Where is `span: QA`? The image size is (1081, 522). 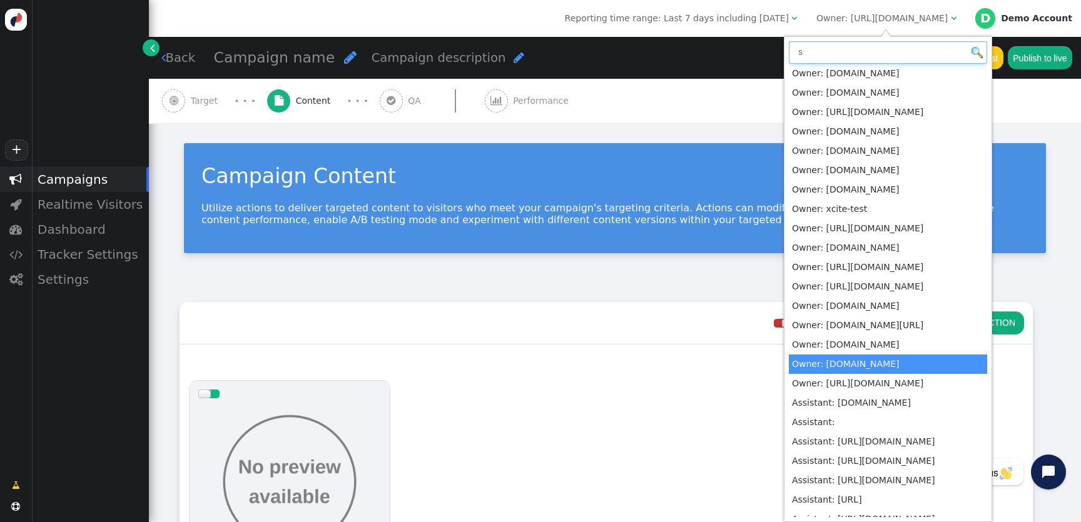
span: QA is located at coordinates (417, 101).